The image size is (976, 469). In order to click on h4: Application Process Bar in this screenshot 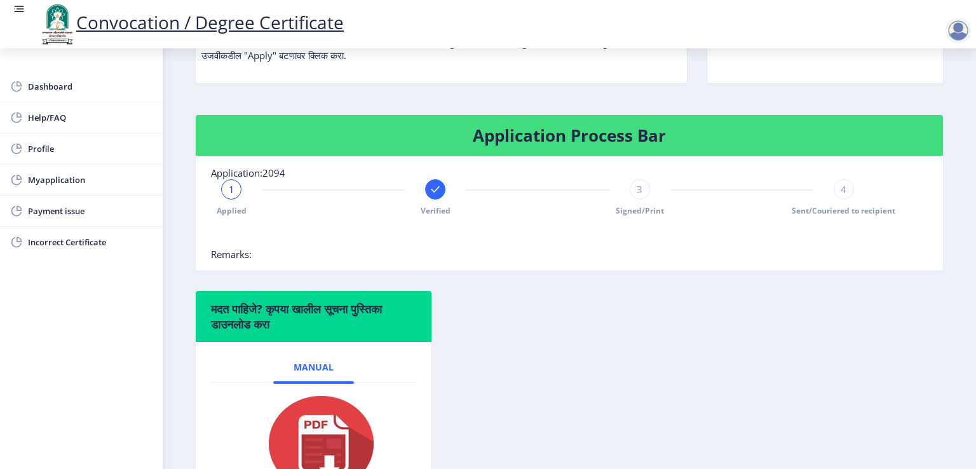, I will do `click(570, 135)`.